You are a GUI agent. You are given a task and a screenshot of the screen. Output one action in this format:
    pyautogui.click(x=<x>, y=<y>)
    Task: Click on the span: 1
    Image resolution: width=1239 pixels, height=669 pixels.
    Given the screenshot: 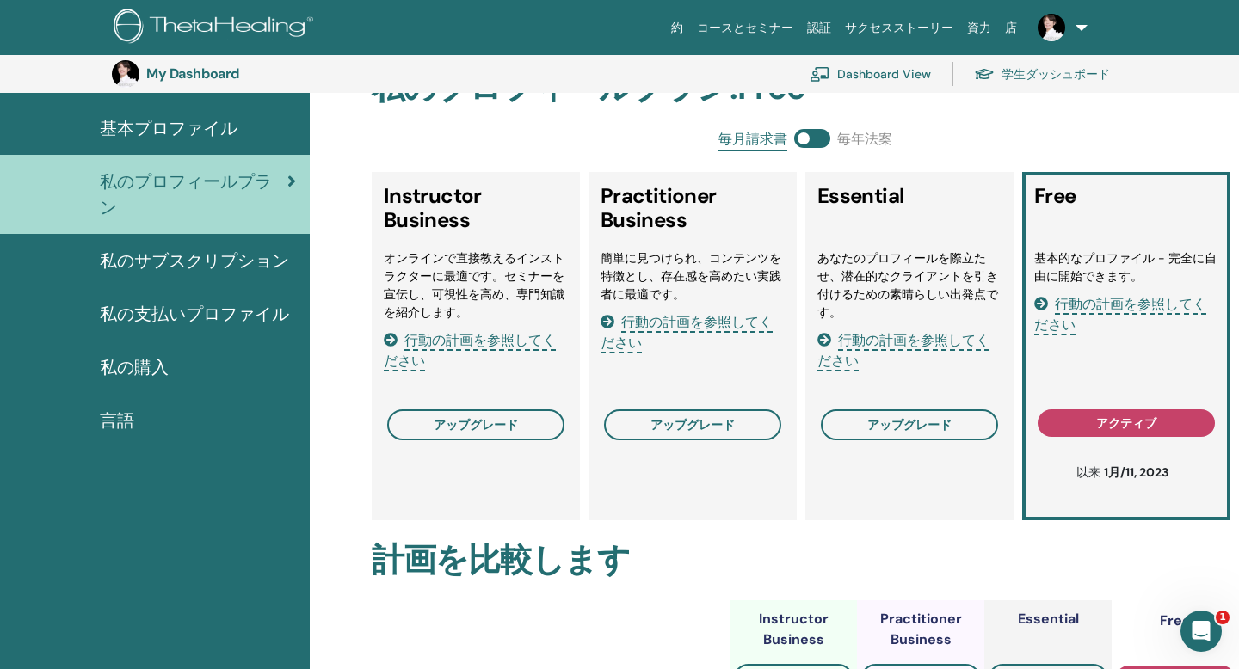 What is the action you would take?
    pyautogui.click(x=1222, y=618)
    